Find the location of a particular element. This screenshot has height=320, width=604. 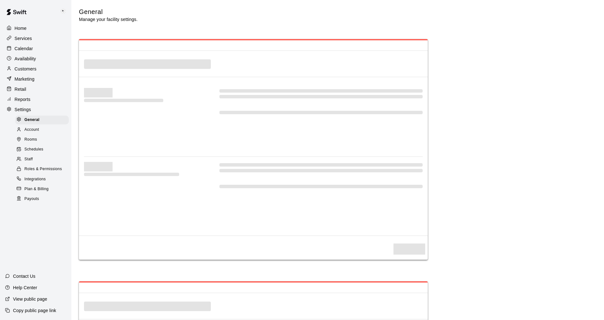

div: Payouts is located at coordinates (42, 199).